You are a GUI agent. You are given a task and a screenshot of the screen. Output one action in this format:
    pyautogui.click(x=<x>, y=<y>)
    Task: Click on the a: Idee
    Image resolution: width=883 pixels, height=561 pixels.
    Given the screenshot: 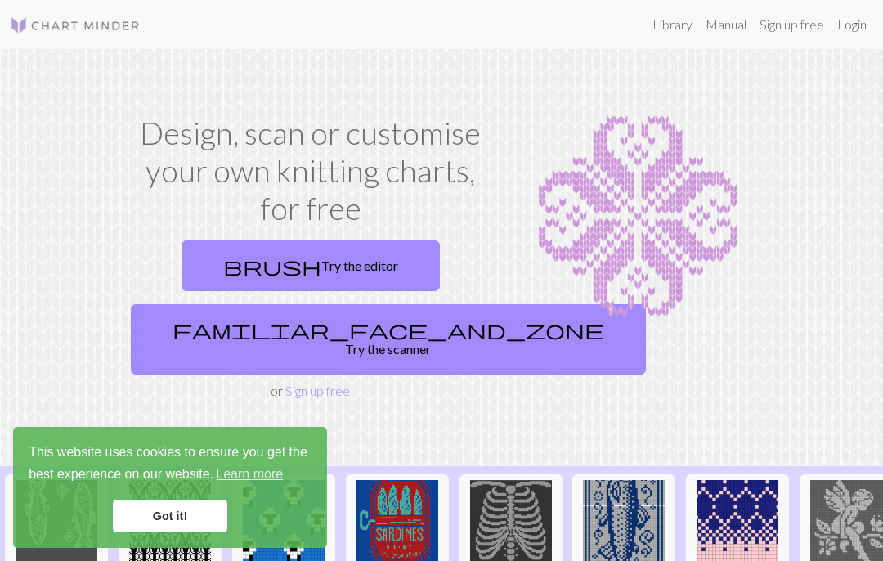 What is the action you would take?
    pyautogui.click(x=737, y=518)
    